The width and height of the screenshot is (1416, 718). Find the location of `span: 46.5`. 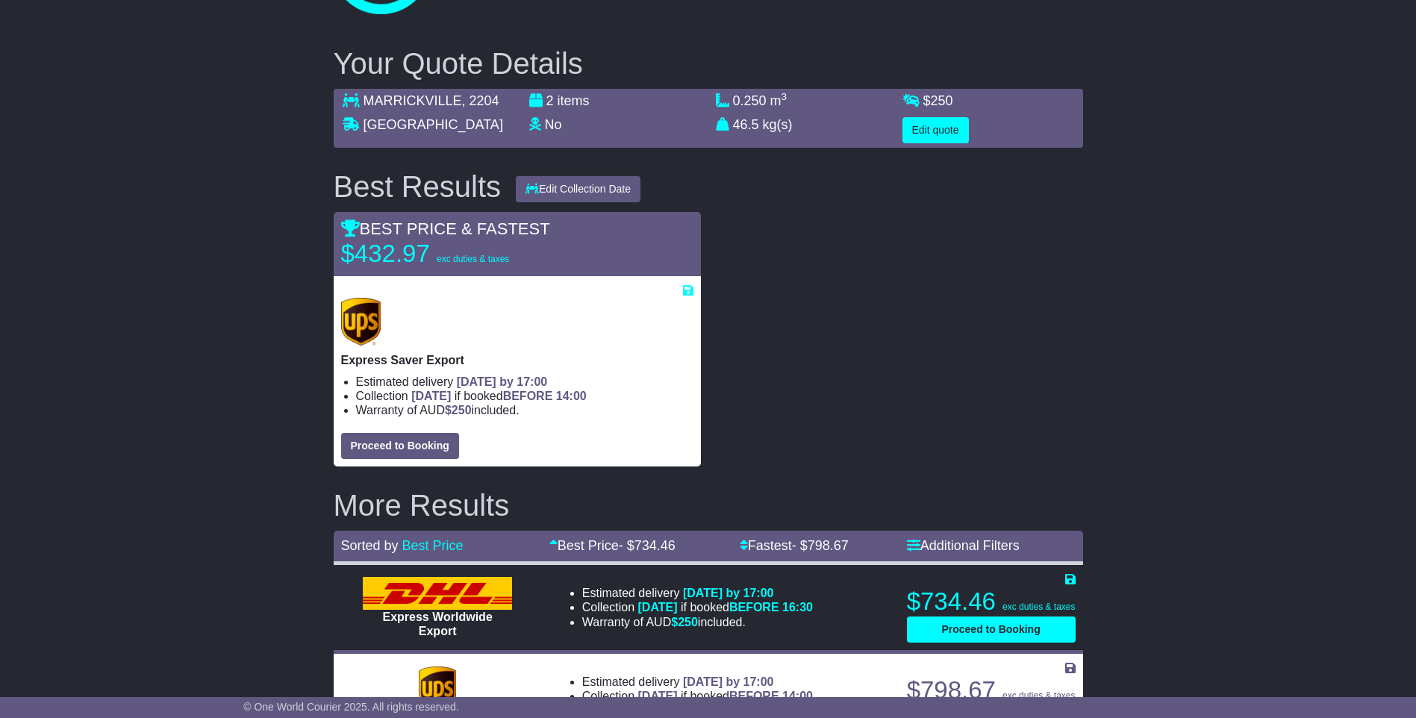

span: 46.5 is located at coordinates (745, 125).